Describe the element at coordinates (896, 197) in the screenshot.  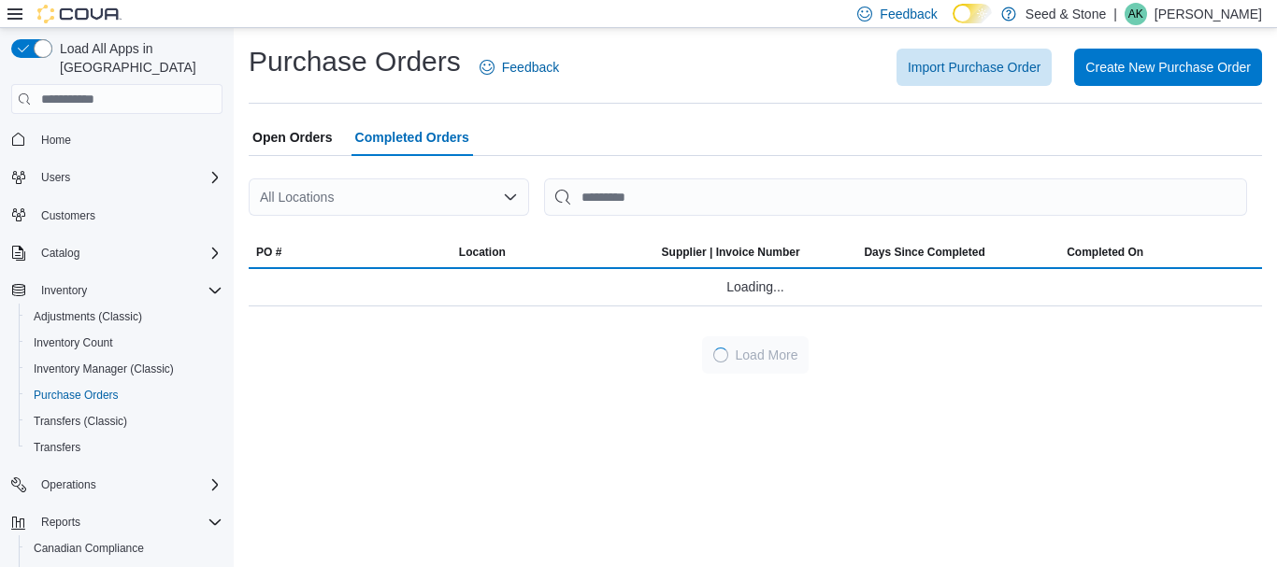
I see `input: This is a search bar. After typing your query, hit enter to filter the results lower in the page.` at that location.